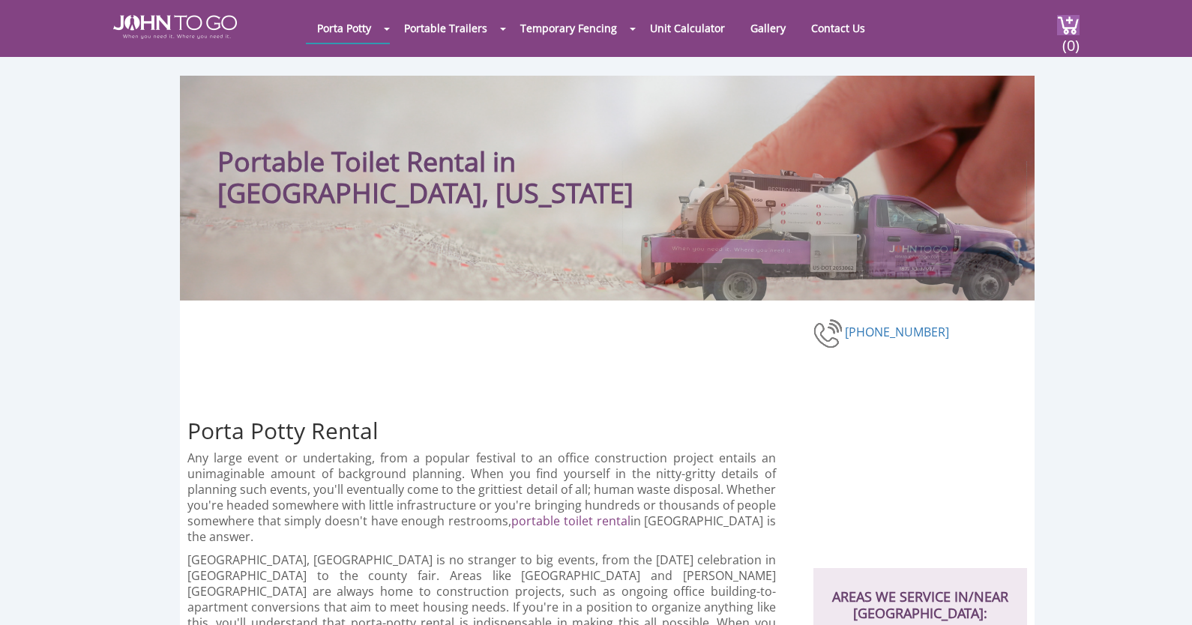 The image size is (1192, 625). What do you see at coordinates (175, 27) in the screenshot?
I see `img: JOHN to go` at bounding box center [175, 27].